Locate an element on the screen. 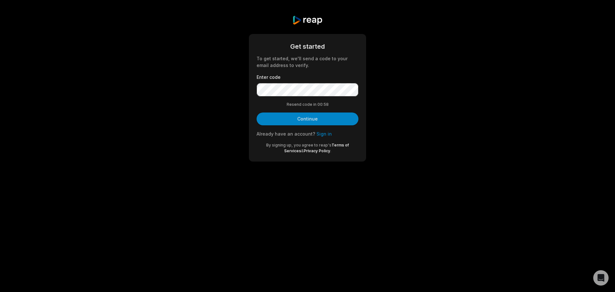  a: Sign in is located at coordinates (324, 134).